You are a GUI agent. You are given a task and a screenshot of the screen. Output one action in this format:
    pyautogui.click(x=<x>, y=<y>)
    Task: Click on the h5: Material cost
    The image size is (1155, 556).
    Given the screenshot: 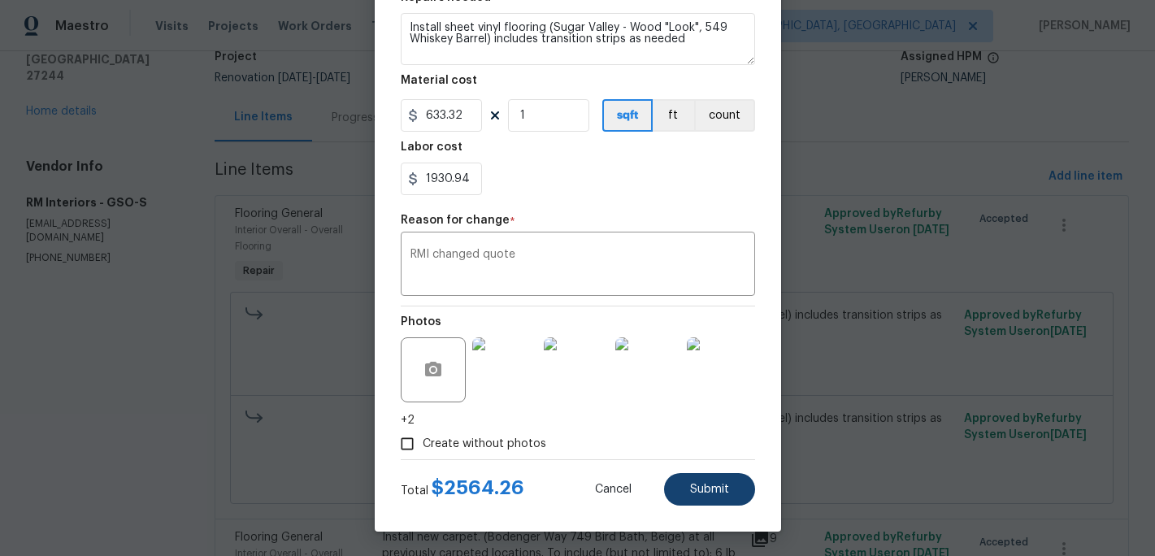 What is the action you would take?
    pyautogui.click(x=439, y=81)
    